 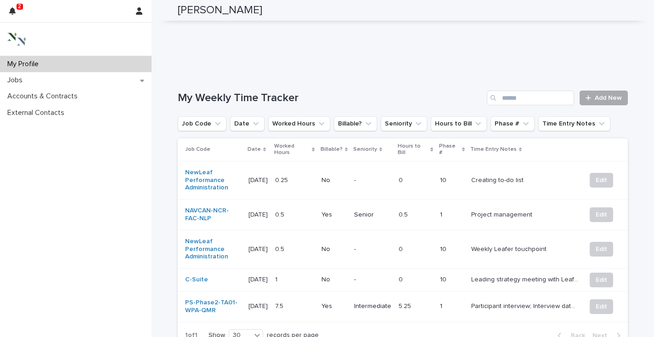 What do you see at coordinates (332, 149) in the screenshot?
I see `p: Billable?` at bounding box center [332, 149].